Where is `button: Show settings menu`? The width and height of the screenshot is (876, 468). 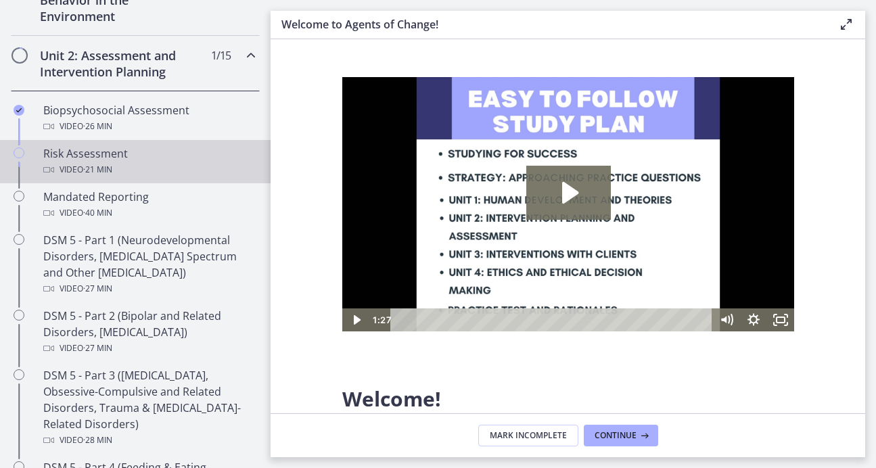
button: Show settings menu is located at coordinates (411, 243).